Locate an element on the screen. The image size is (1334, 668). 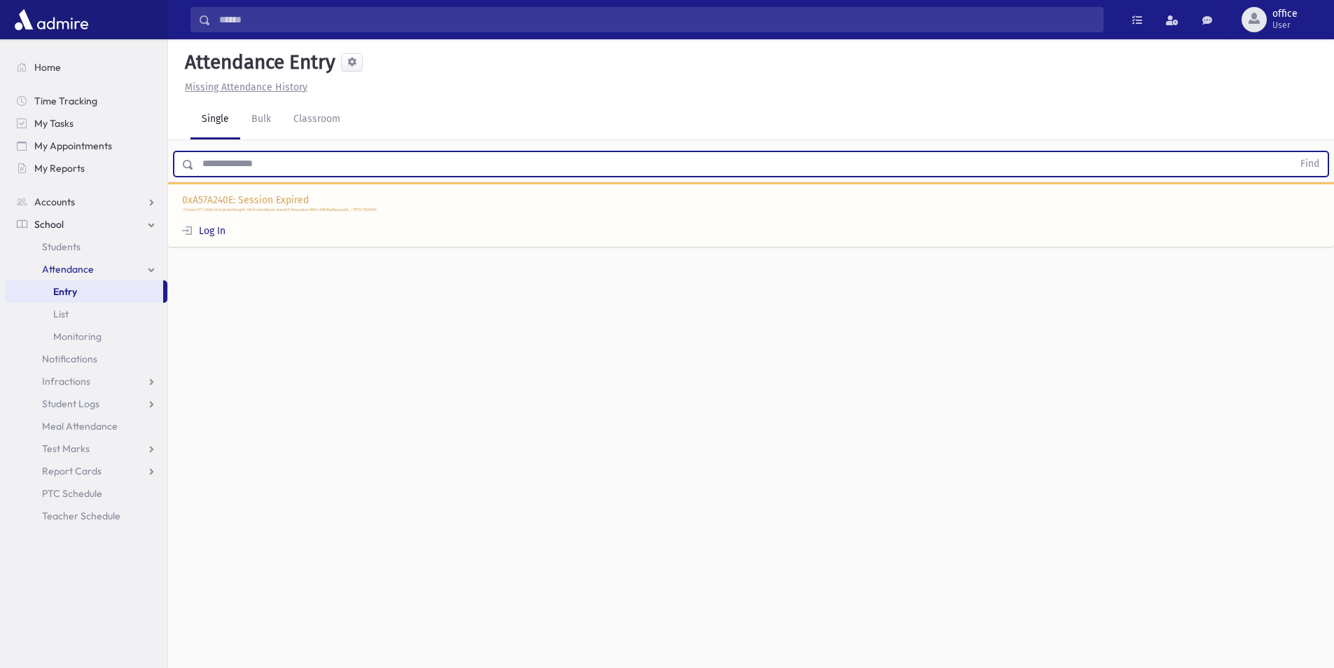
a: Attendance is located at coordinates (86, 269).